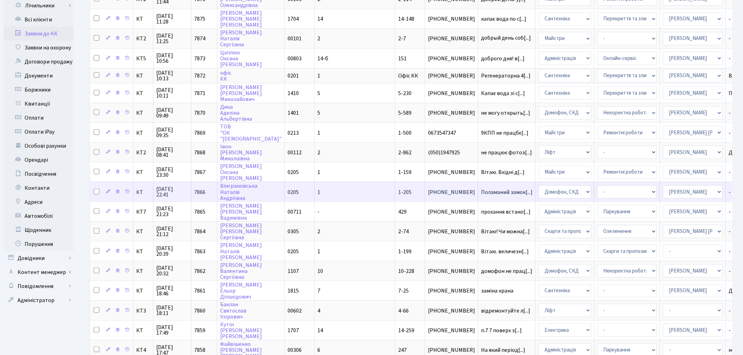 Image resolution: width=743 pixels, height=355 pixels. Describe the element at coordinates (39, 76) in the screenshot. I see `a: Документи` at that location.